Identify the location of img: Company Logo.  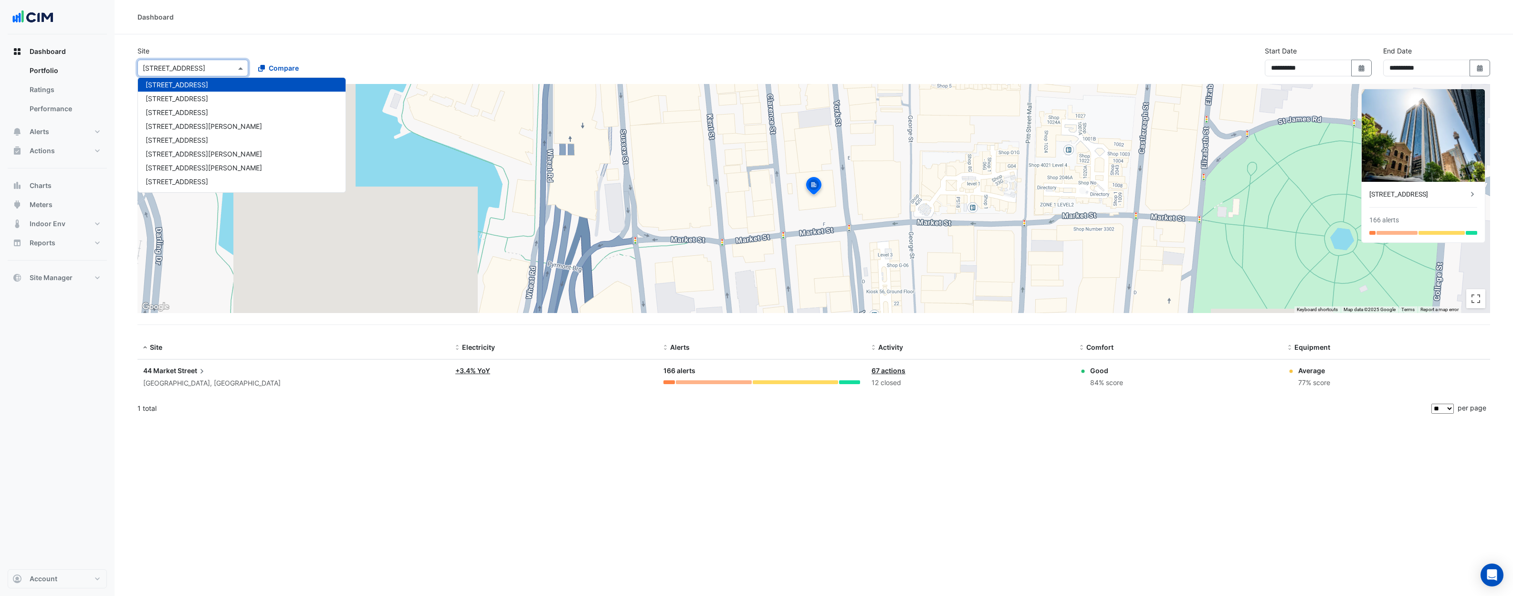
(33, 17).